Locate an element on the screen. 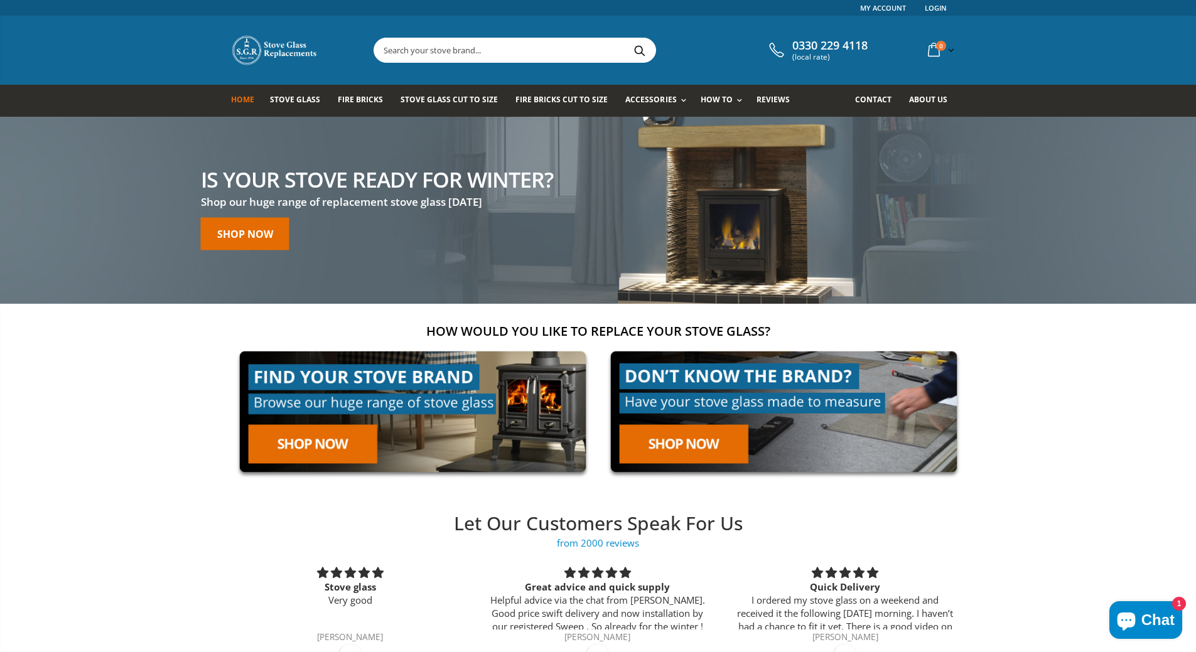 This screenshot has height=652, width=1196. h2: How would you like to replace your stove glass? is located at coordinates (598, 331).